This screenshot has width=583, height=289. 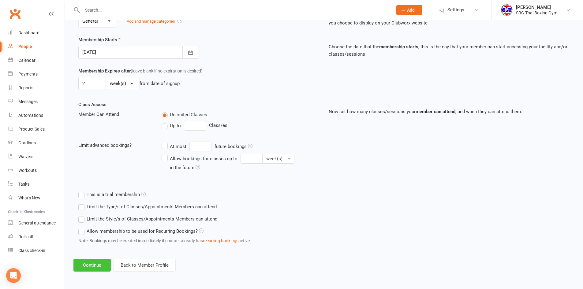 What do you see at coordinates (221, 241) in the screenshot?
I see `button: recurring bookings` at bounding box center [221, 241].